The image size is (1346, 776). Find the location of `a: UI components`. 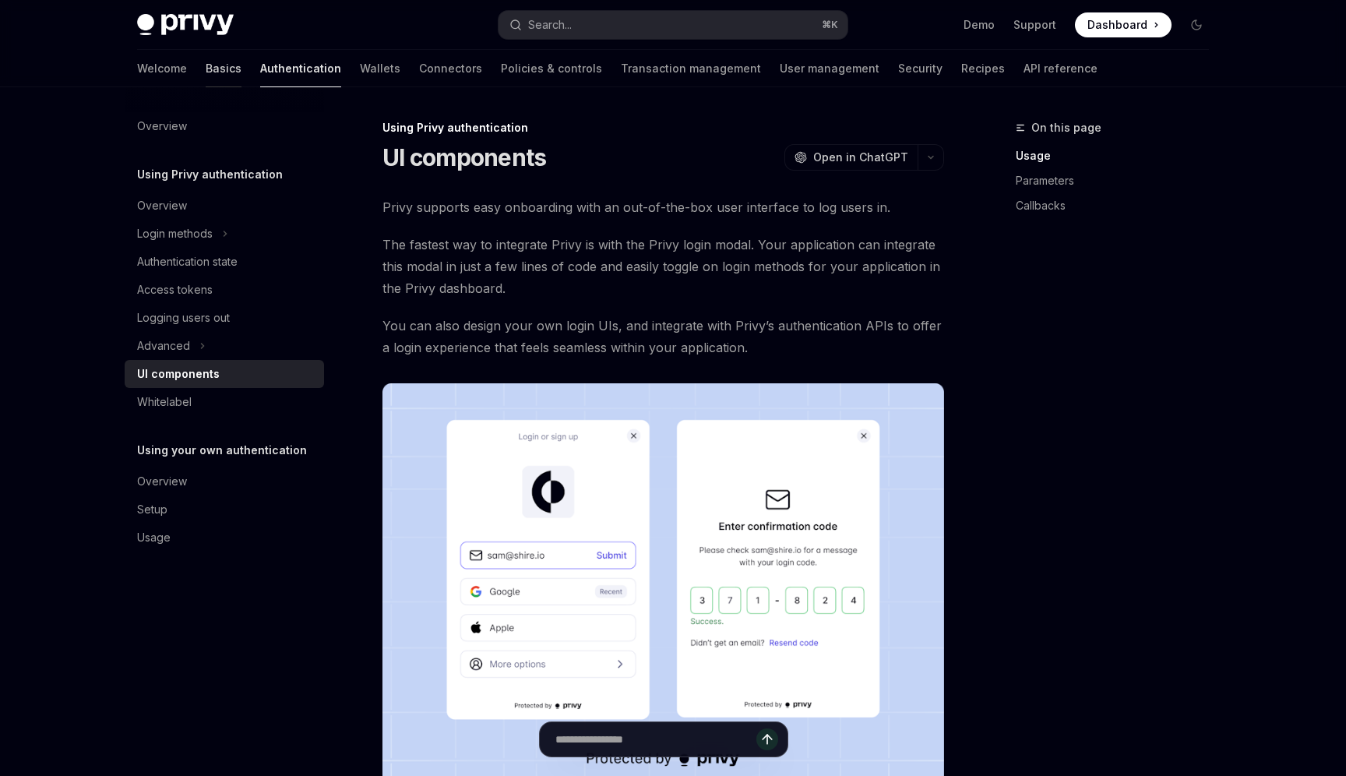

a: UI components is located at coordinates (224, 374).